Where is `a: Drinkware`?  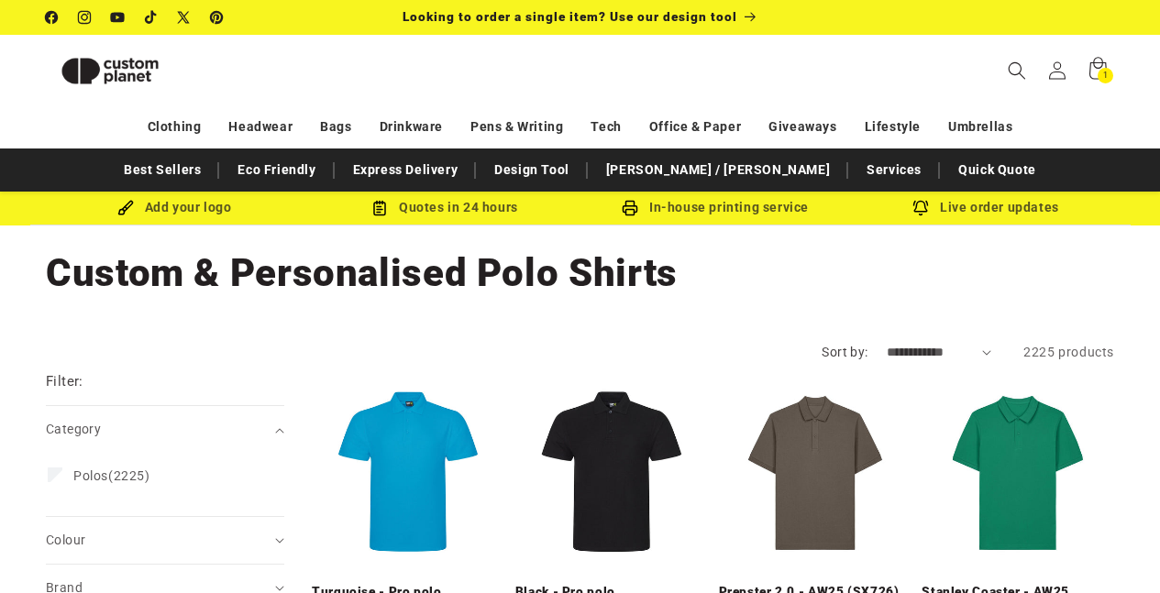 a: Drinkware is located at coordinates (411, 127).